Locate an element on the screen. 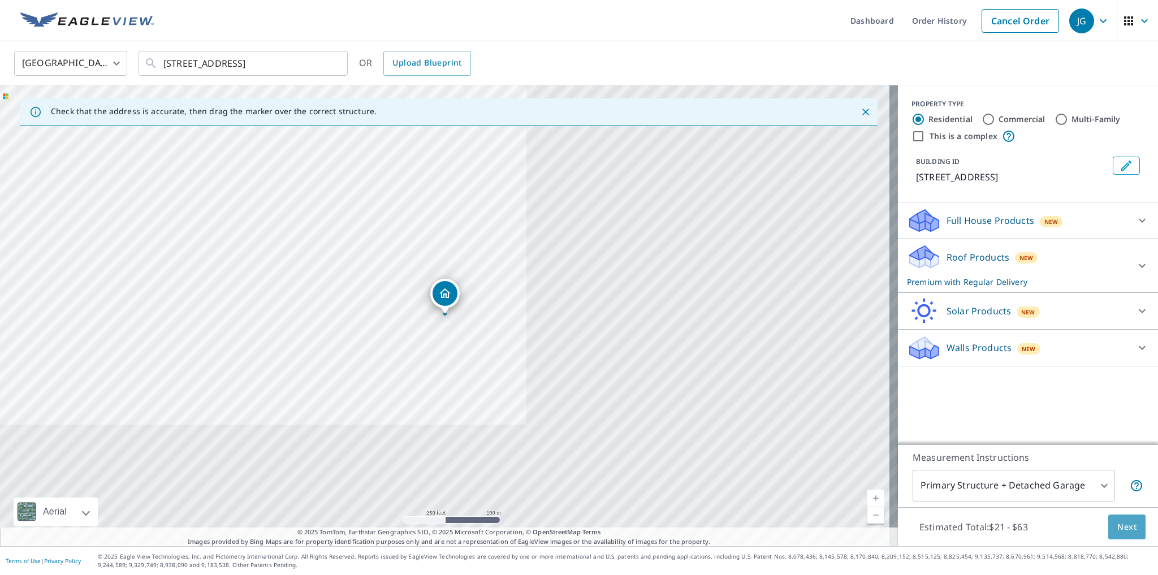  div: Roof ProductsNewPremium with Regular Delivery is located at coordinates (1028, 266).